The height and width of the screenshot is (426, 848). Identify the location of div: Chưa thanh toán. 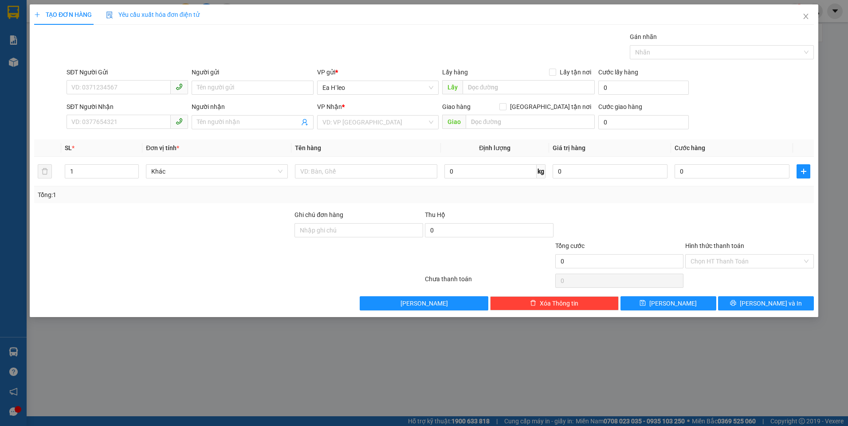
(489, 282).